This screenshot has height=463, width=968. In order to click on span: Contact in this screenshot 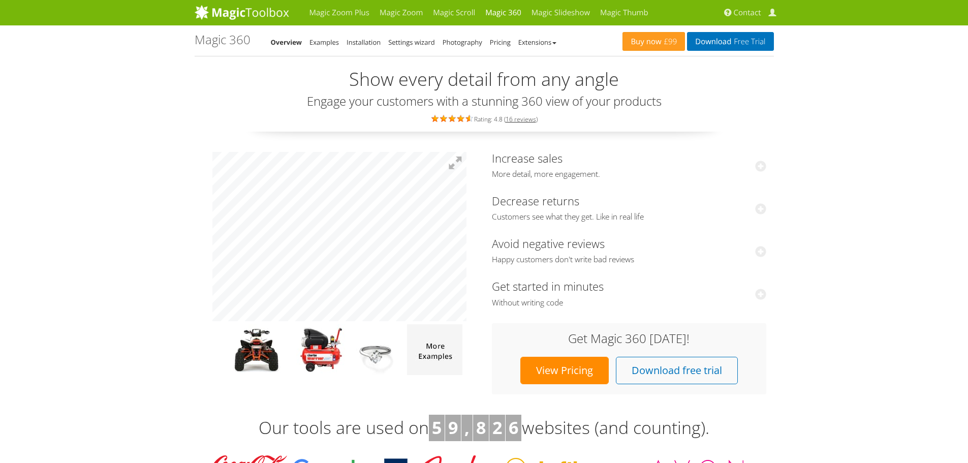, I will do `click(748, 13)`.